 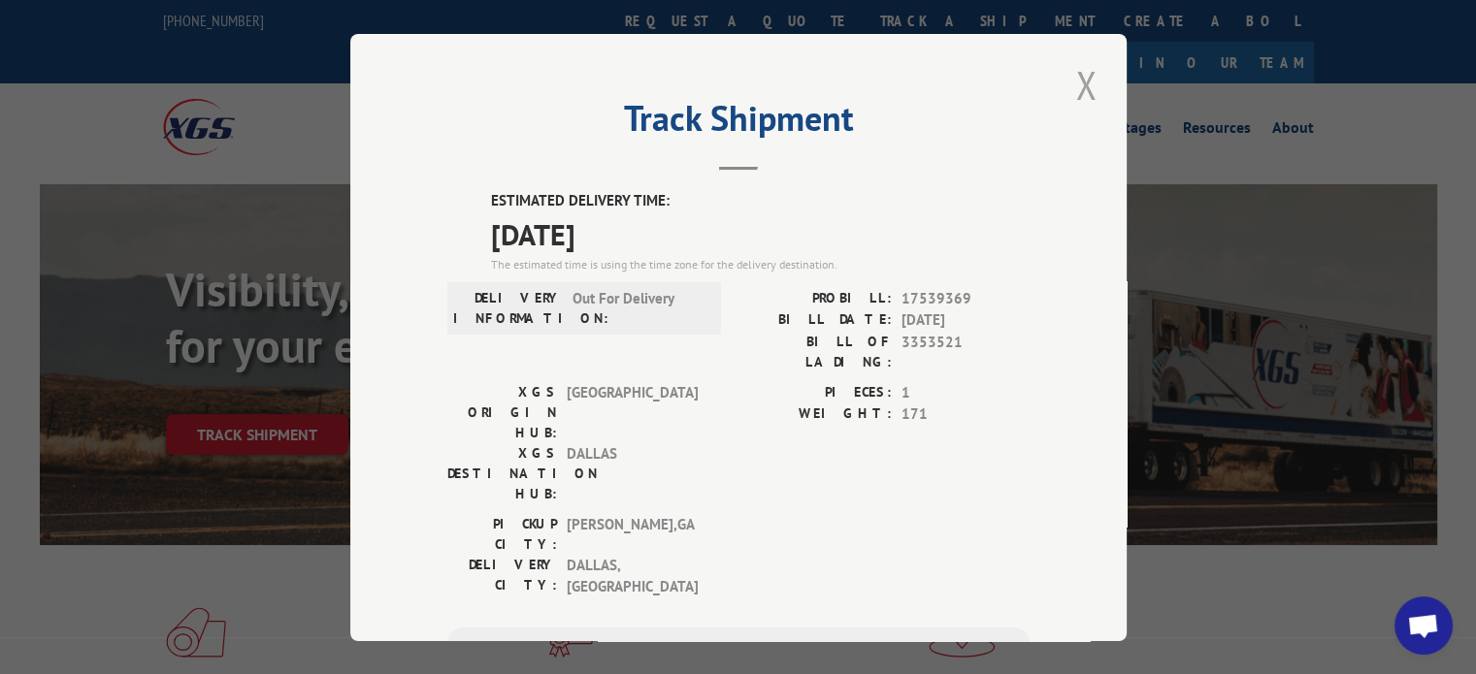 What do you see at coordinates (965, 351) in the screenshot?
I see `span: 3353521` at bounding box center [965, 351].